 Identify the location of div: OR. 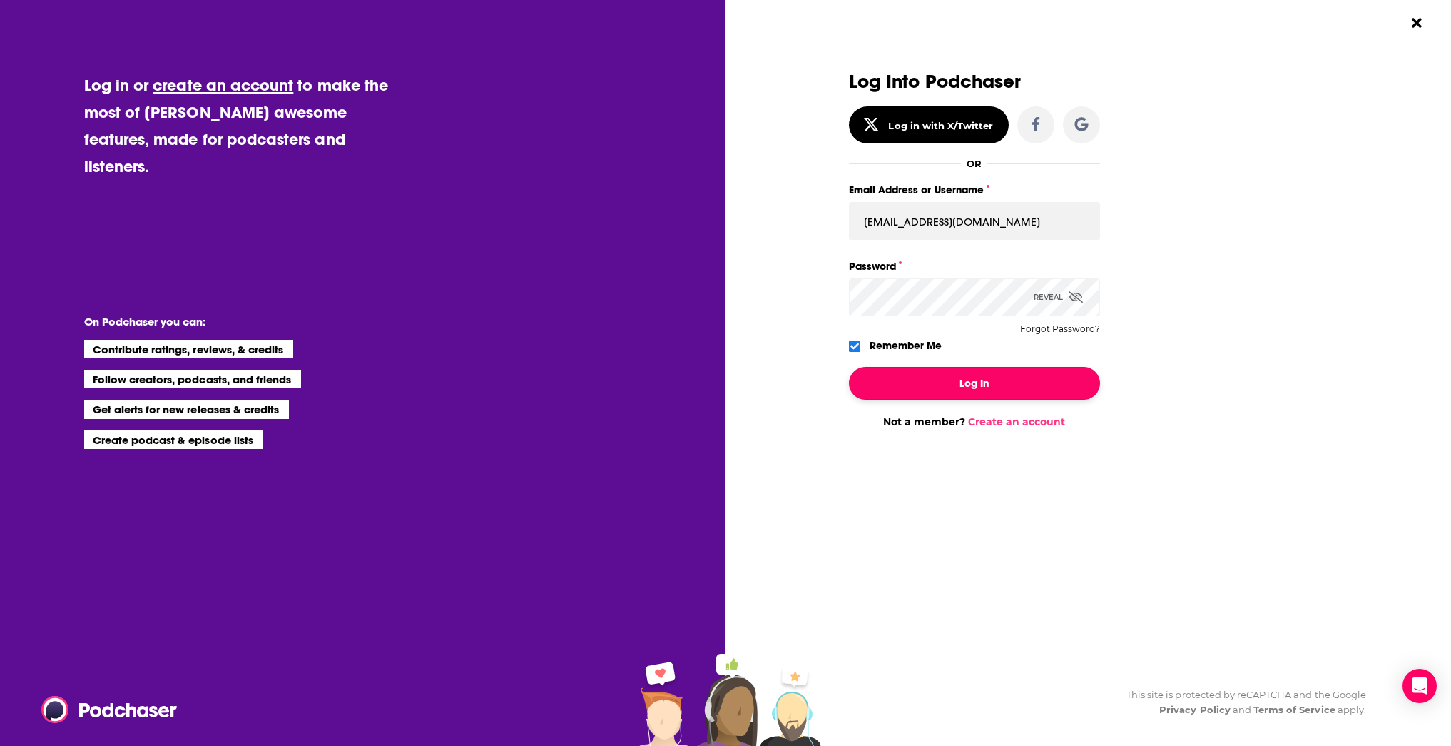
(974, 163).